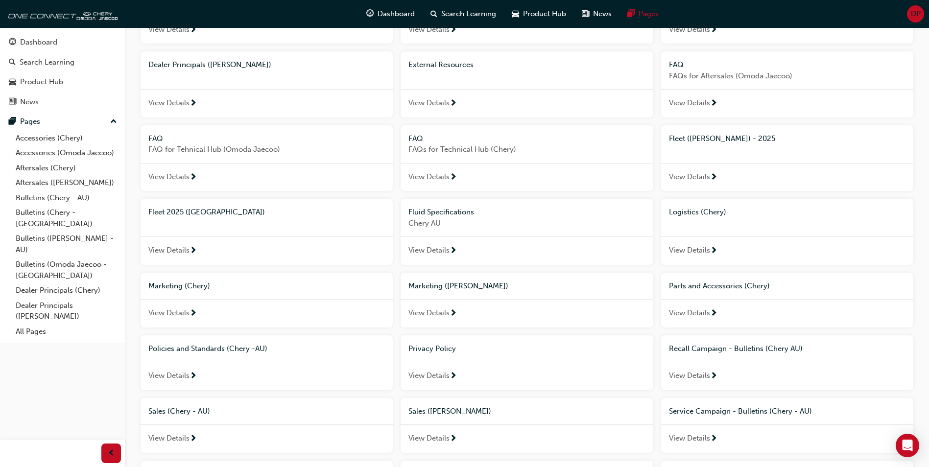  What do you see at coordinates (66, 291) in the screenshot?
I see `a: Dealer Principals (Chery)` at bounding box center [66, 291].